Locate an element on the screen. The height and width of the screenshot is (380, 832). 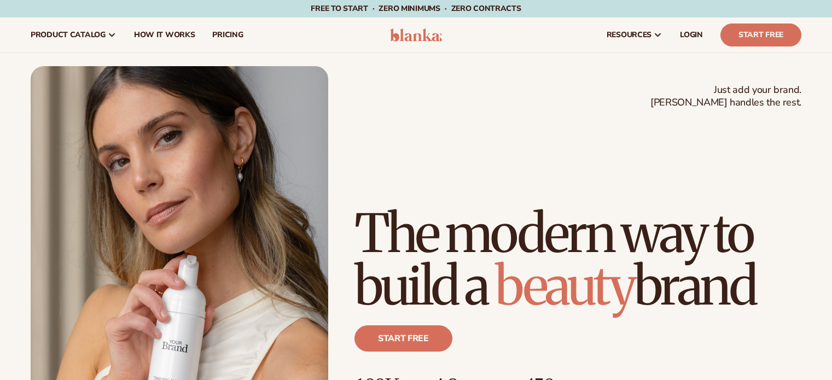
a: Start free is located at coordinates (403, 339).